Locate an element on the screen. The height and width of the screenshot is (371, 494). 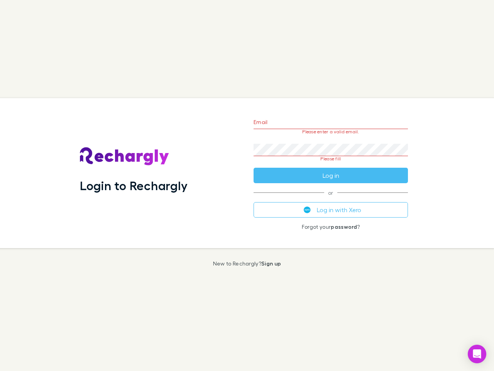
img: Rechargly's Logo is located at coordinates (125, 156).